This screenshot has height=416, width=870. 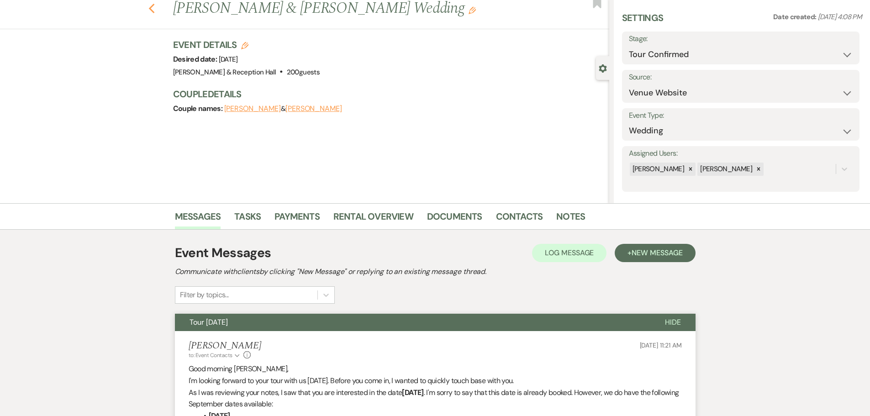 What do you see at coordinates (569, 253) in the screenshot?
I see `span: Log Message` at bounding box center [569, 253].